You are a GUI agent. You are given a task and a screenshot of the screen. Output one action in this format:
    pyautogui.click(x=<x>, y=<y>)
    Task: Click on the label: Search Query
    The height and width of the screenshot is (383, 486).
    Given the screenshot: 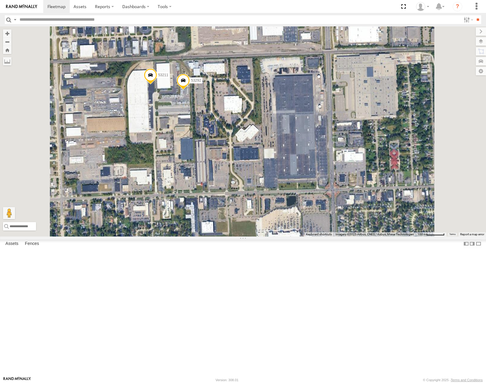 What is the action you would take?
    pyautogui.click(x=15, y=20)
    